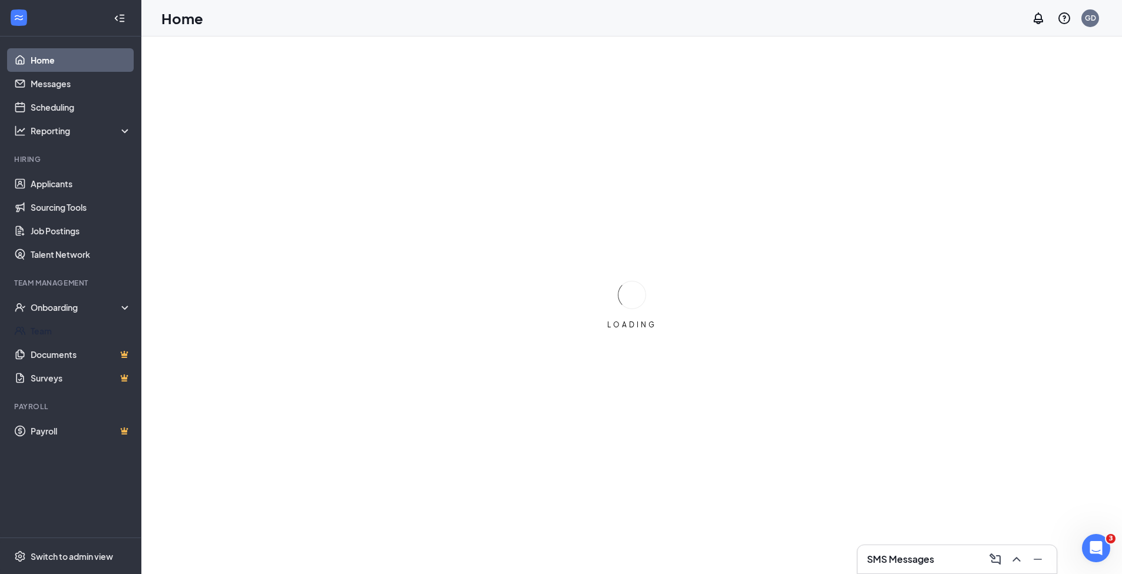  I want to click on svg: WorkstreamLogo, so click(19, 18).